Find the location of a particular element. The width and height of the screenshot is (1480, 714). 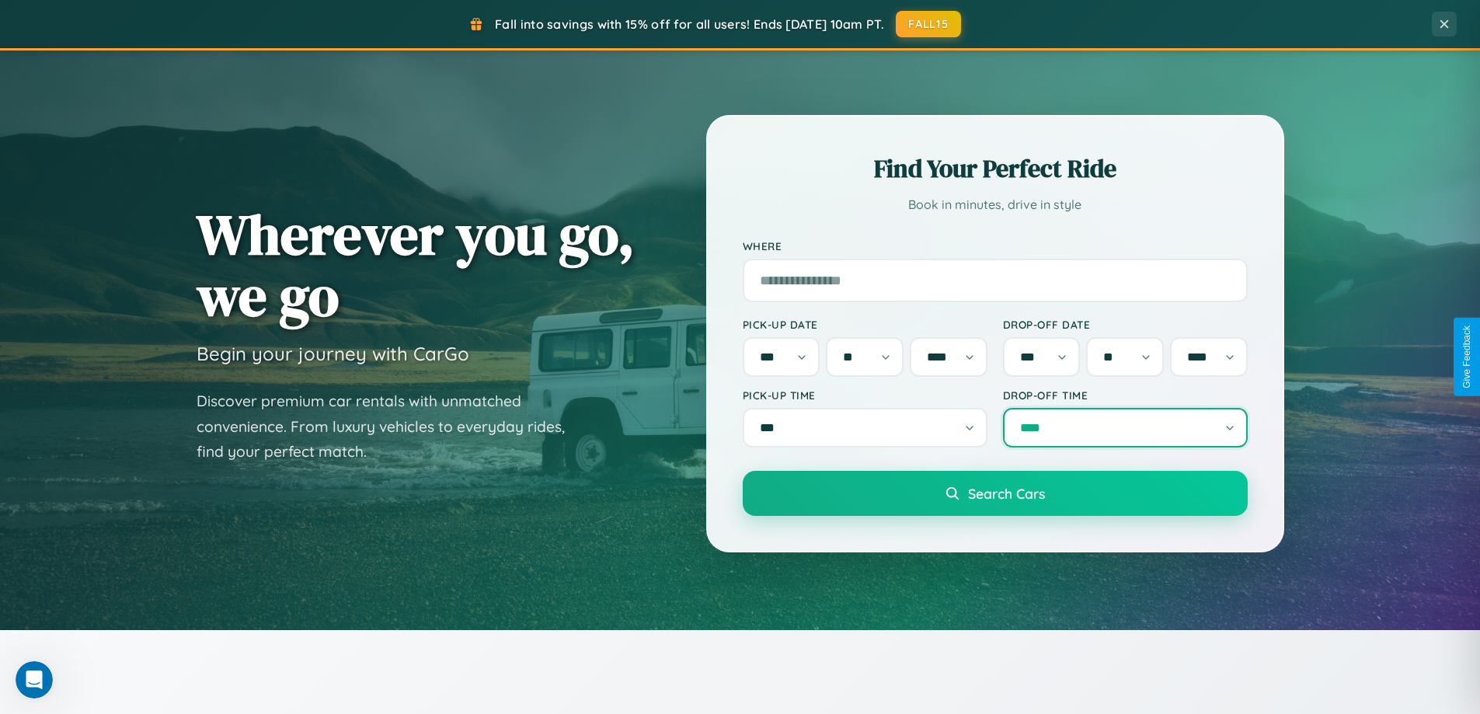

button: FALL15 is located at coordinates (928, 24).